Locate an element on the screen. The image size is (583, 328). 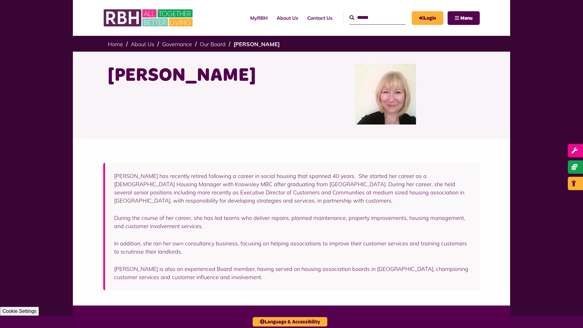
img: Linda is located at coordinates (385, 94).